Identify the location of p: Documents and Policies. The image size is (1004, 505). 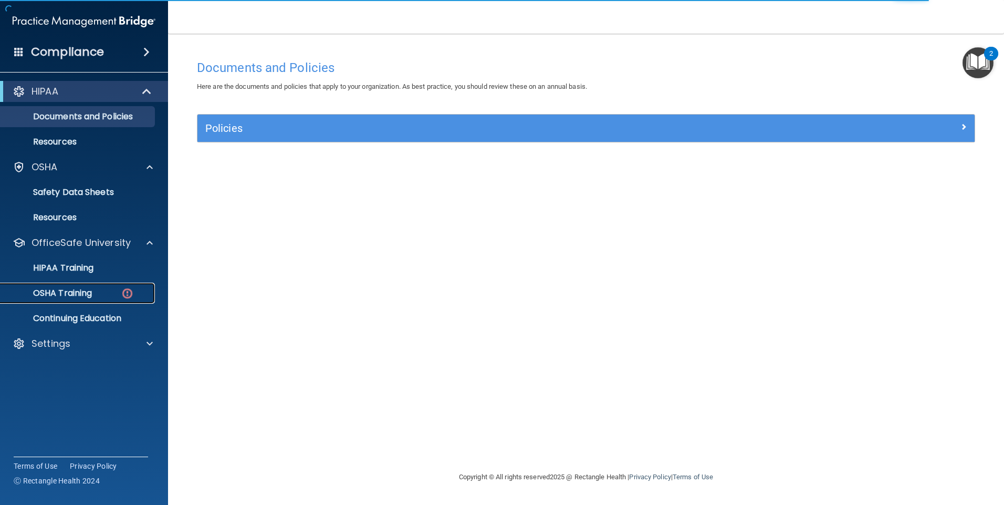
(78, 117).